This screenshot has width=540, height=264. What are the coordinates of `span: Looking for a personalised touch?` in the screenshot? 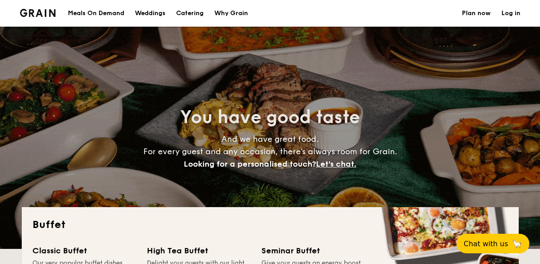 It's located at (250, 164).